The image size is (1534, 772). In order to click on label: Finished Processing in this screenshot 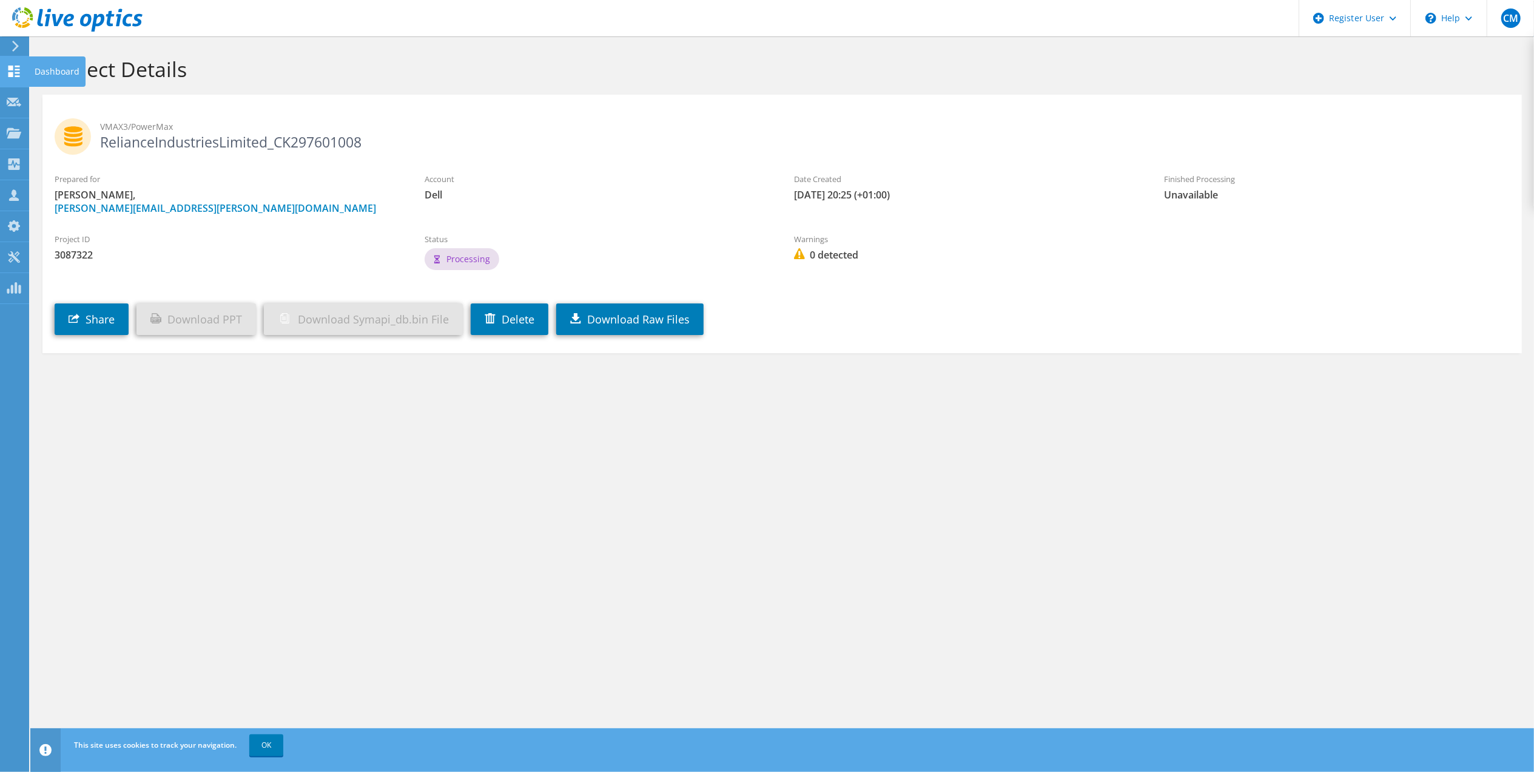, I will do `click(1337, 179)`.